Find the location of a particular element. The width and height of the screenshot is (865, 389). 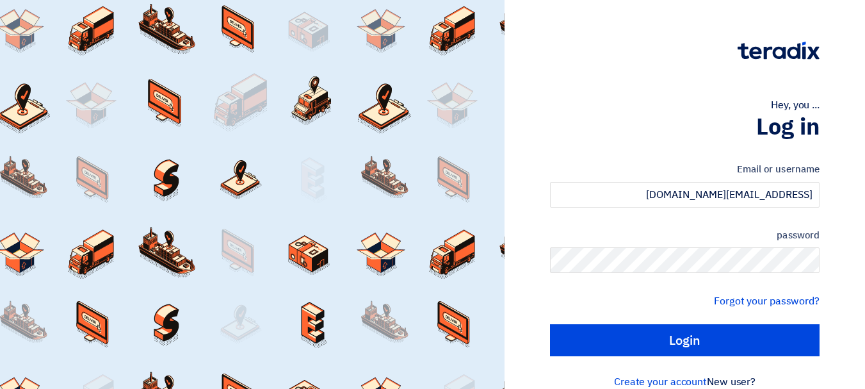

img: Teradix logo is located at coordinates (778, 51).